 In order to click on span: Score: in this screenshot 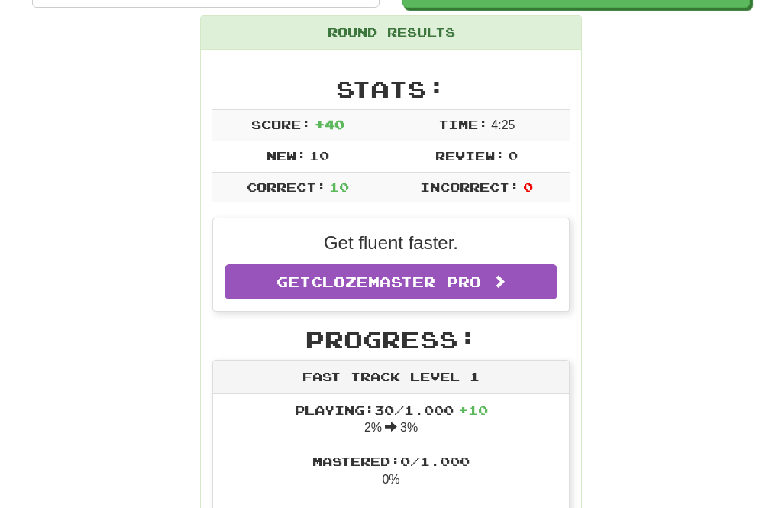, I will do `click(281, 124)`.